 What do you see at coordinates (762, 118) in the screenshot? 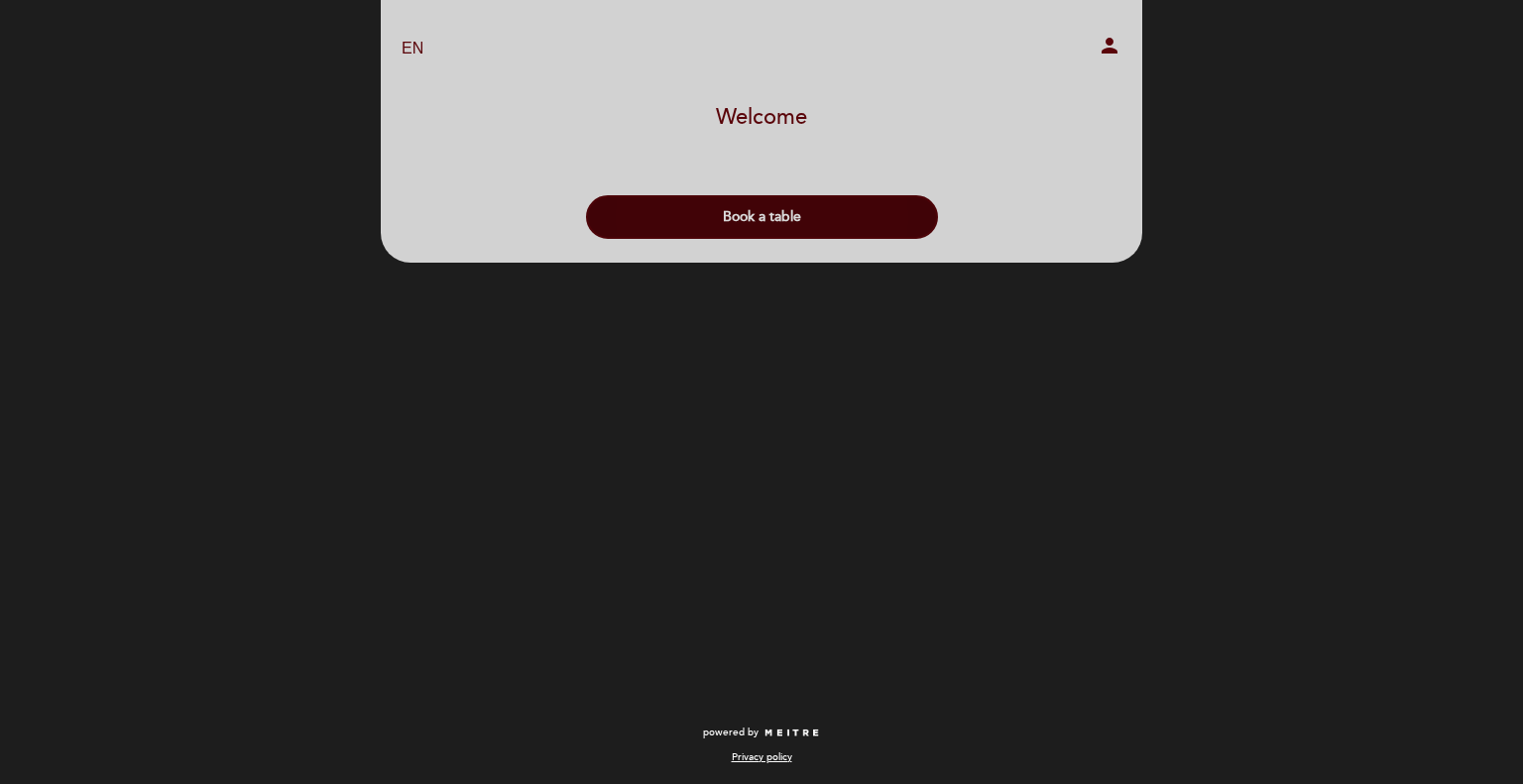
I see `h1: Welcome` at bounding box center [762, 118].